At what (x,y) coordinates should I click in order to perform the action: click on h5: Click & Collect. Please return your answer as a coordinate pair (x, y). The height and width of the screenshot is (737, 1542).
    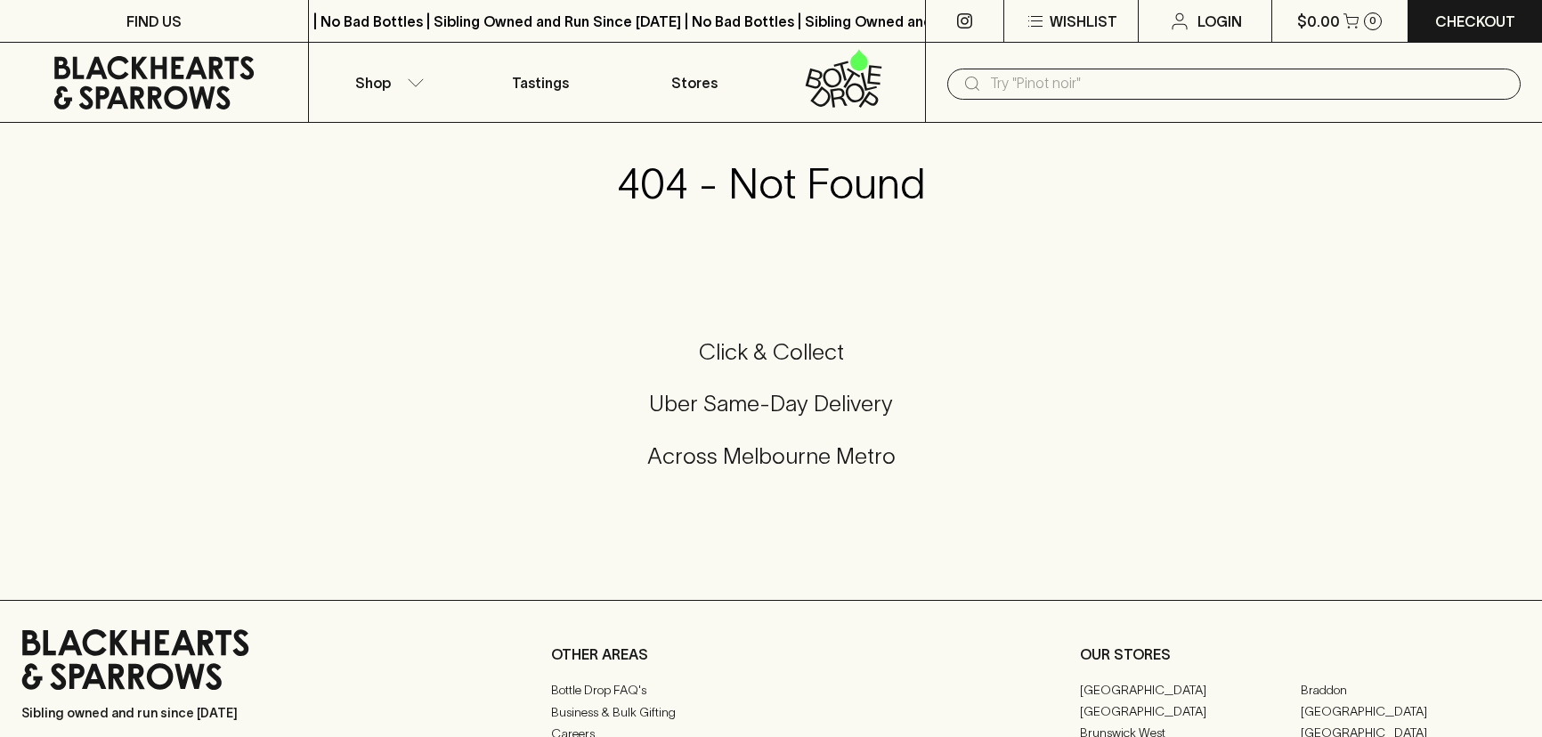
    Looking at the image, I should click on (771, 352).